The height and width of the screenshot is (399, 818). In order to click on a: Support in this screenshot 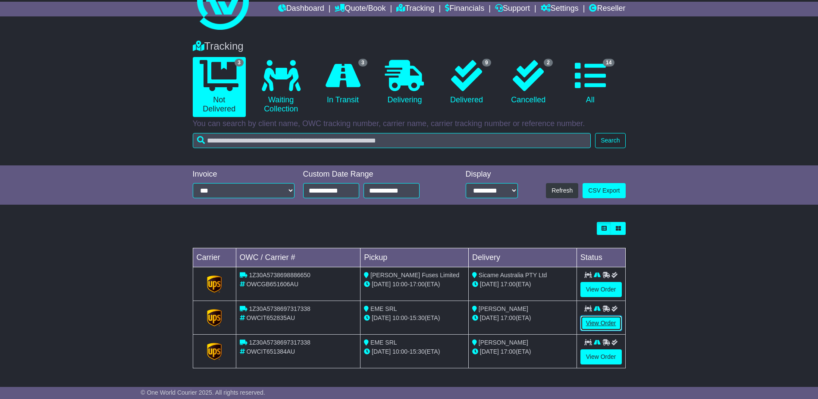, I will do `click(512, 9)`.